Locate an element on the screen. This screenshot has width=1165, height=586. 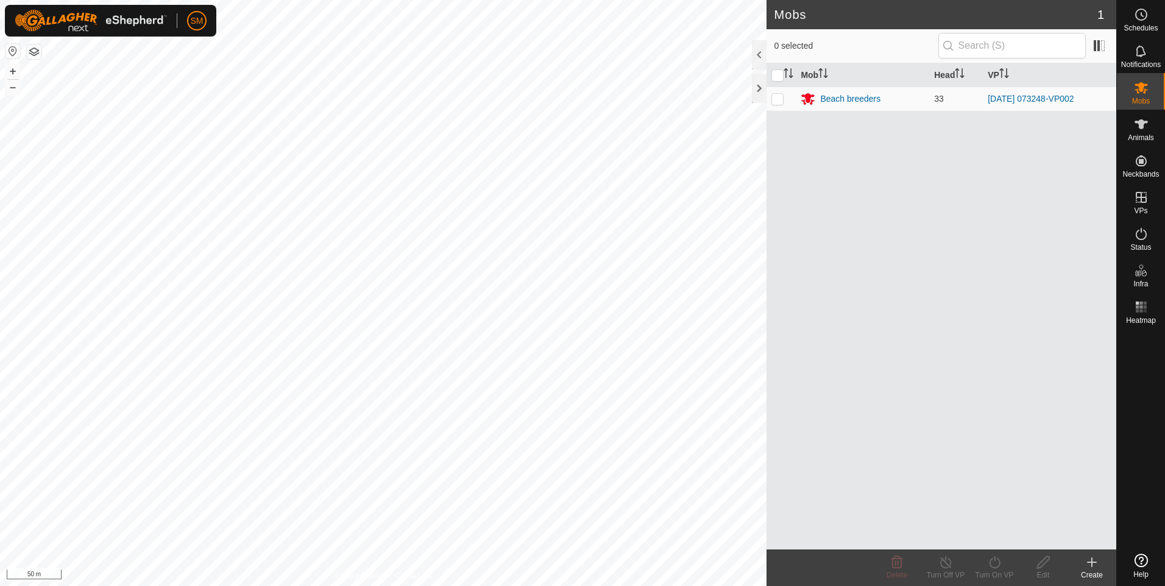
div: Turn Off VP is located at coordinates (946, 575).